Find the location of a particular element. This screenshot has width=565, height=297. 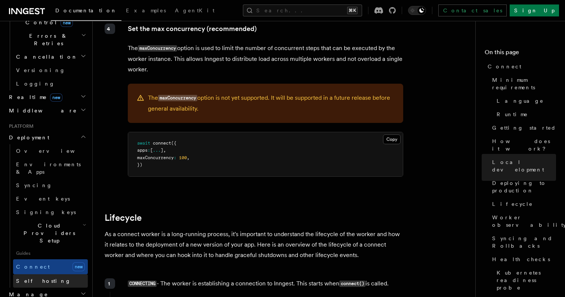

a: Language is located at coordinates (524, 101).